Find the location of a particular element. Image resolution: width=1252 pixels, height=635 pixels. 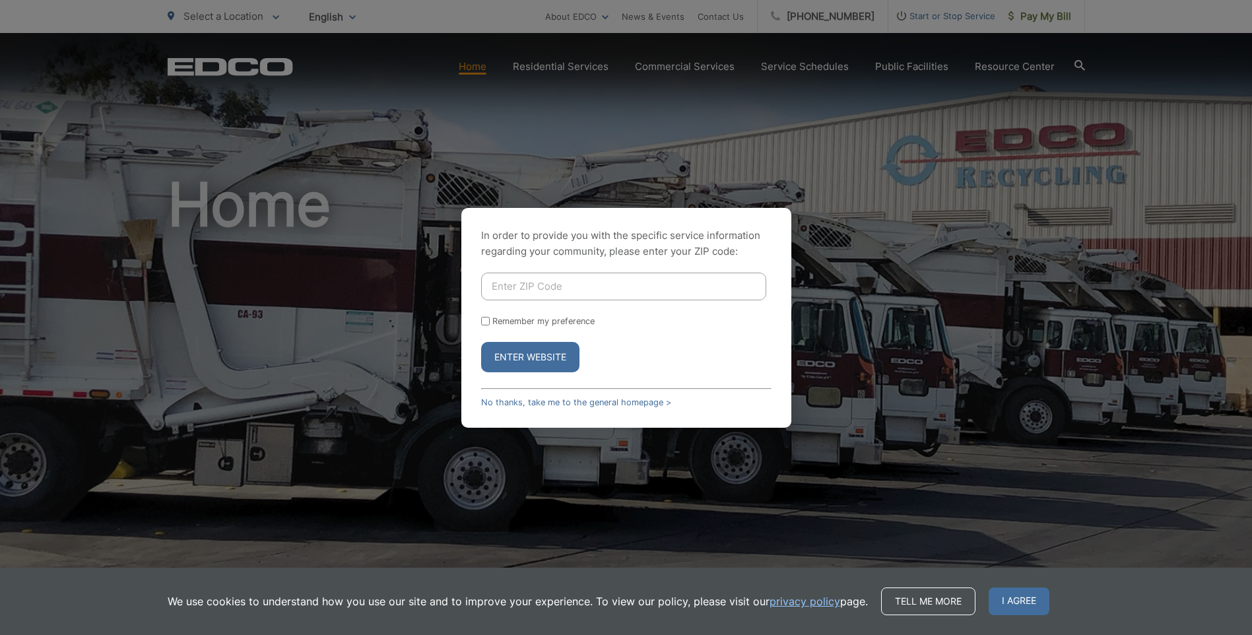

span: I agree is located at coordinates (1019, 601).